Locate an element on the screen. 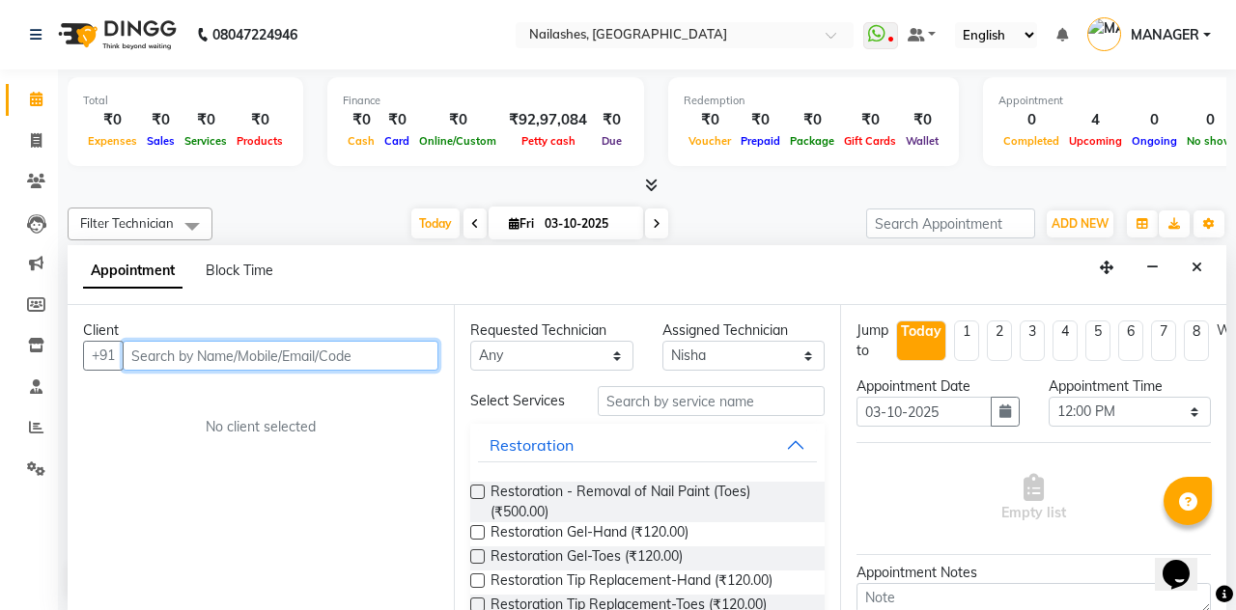  div: Appointment Date is located at coordinates (938, 386).